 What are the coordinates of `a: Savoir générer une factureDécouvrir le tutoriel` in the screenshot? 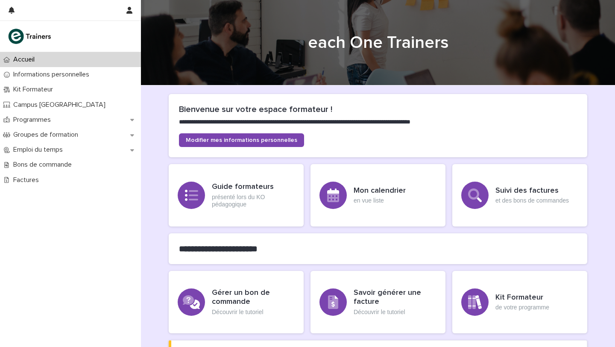 It's located at (378, 302).